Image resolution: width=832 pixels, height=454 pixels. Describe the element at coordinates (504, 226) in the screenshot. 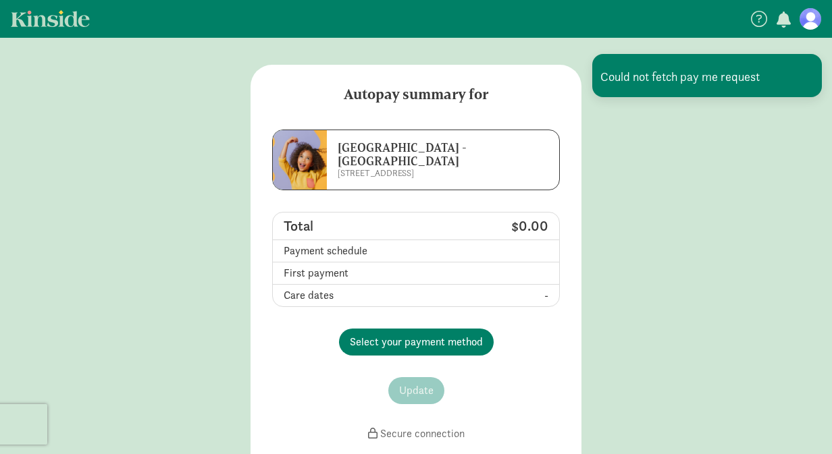

I see `td: $0.00` at that location.